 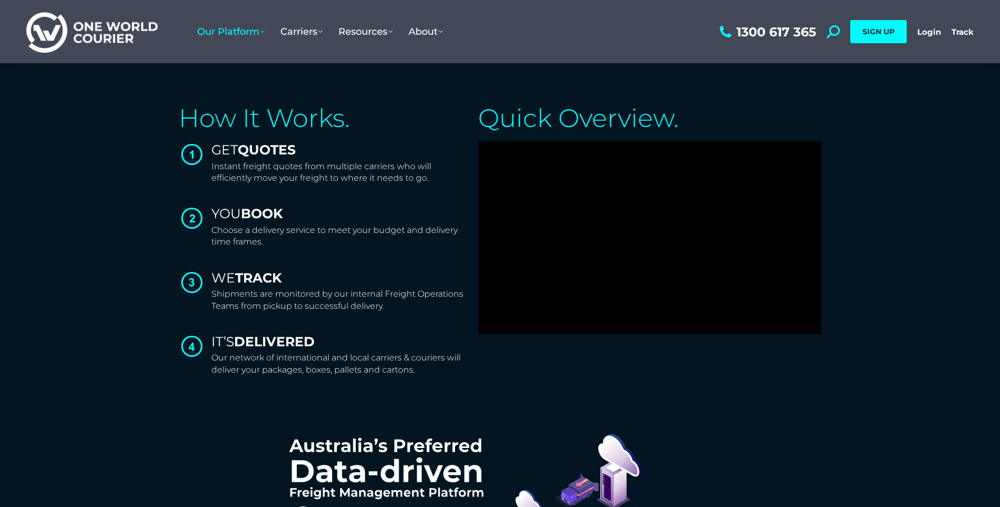 What do you see at coordinates (247, 278) in the screenshot?
I see `span: WE` at bounding box center [247, 278].